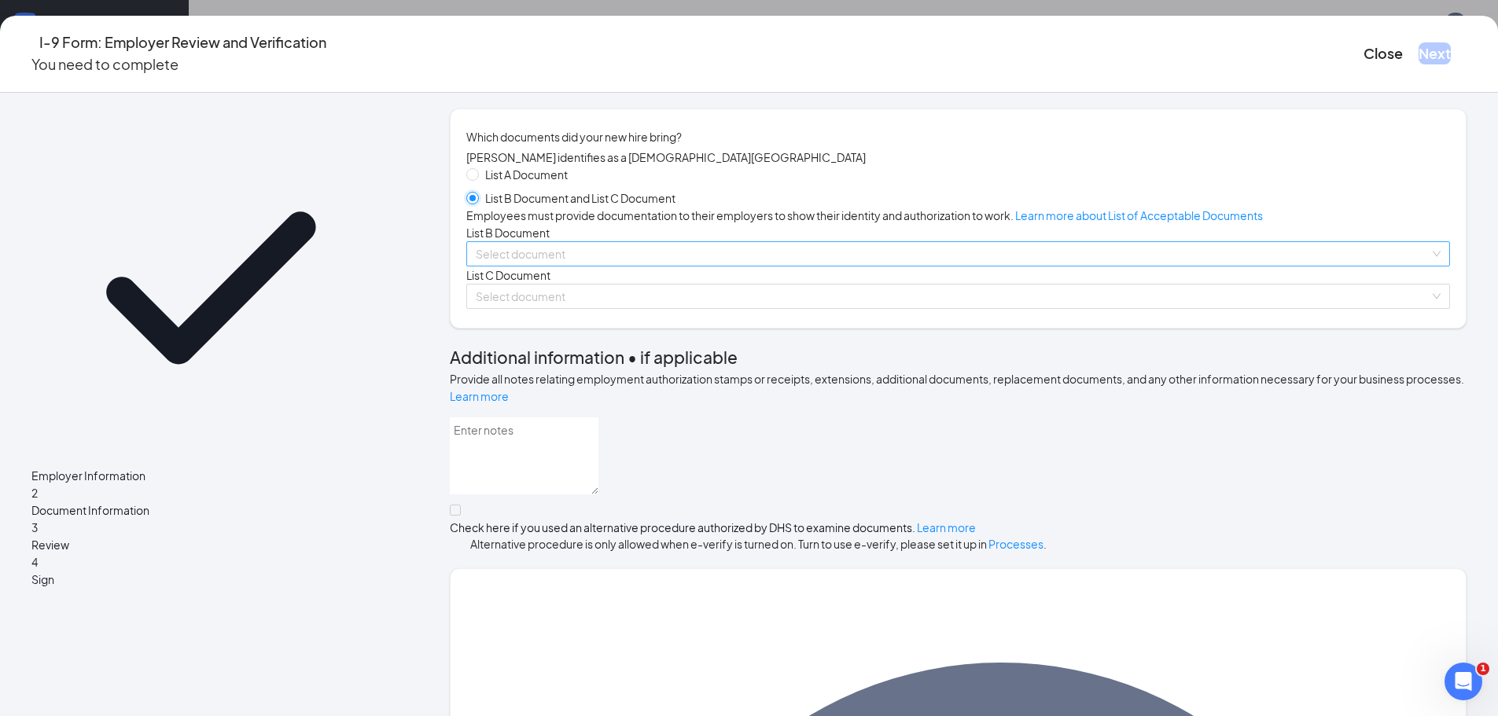  What do you see at coordinates (681, 357) in the screenshot?
I see `span: • if applicable` at bounding box center [681, 357].